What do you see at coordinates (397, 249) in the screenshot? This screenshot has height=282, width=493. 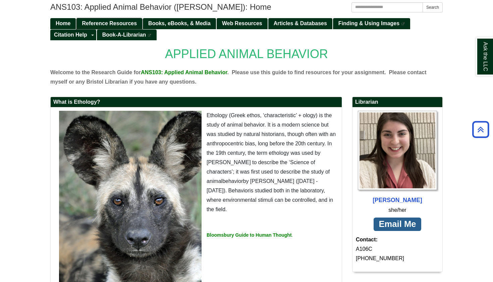 I see `div: A106C` at bounding box center [397, 249].